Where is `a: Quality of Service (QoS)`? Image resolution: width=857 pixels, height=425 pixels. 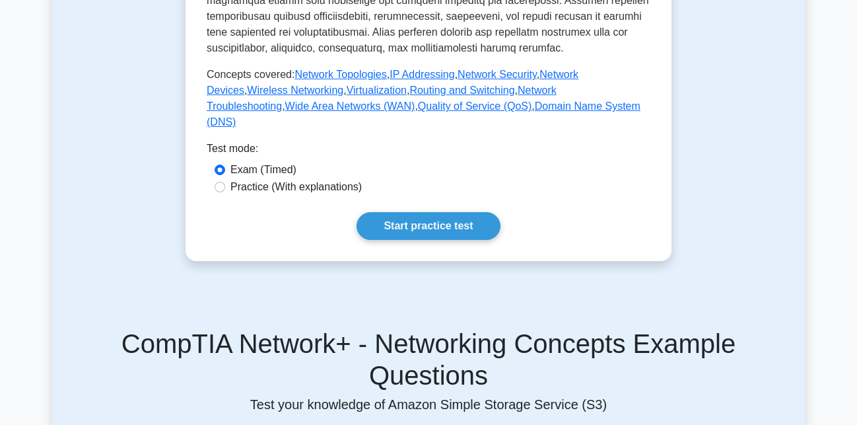 a: Quality of Service (QoS) is located at coordinates (475, 106).